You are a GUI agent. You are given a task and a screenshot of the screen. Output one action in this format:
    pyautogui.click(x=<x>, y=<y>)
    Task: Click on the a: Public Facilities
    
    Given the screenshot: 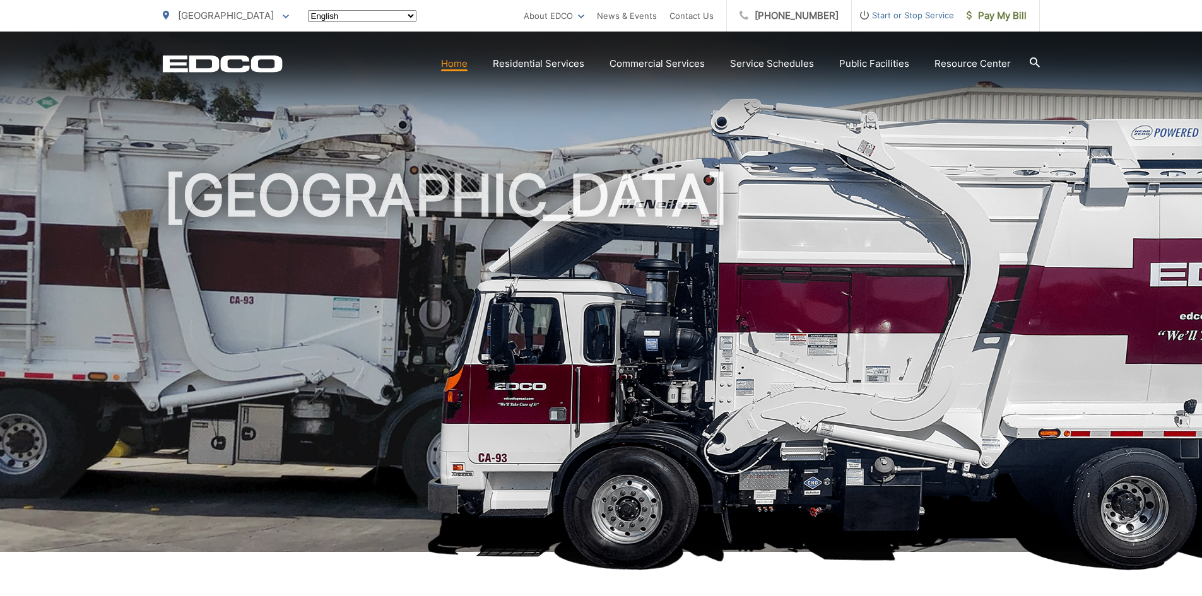 What is the action you would take?
    pyautogui.click(x=874, y=64)
    